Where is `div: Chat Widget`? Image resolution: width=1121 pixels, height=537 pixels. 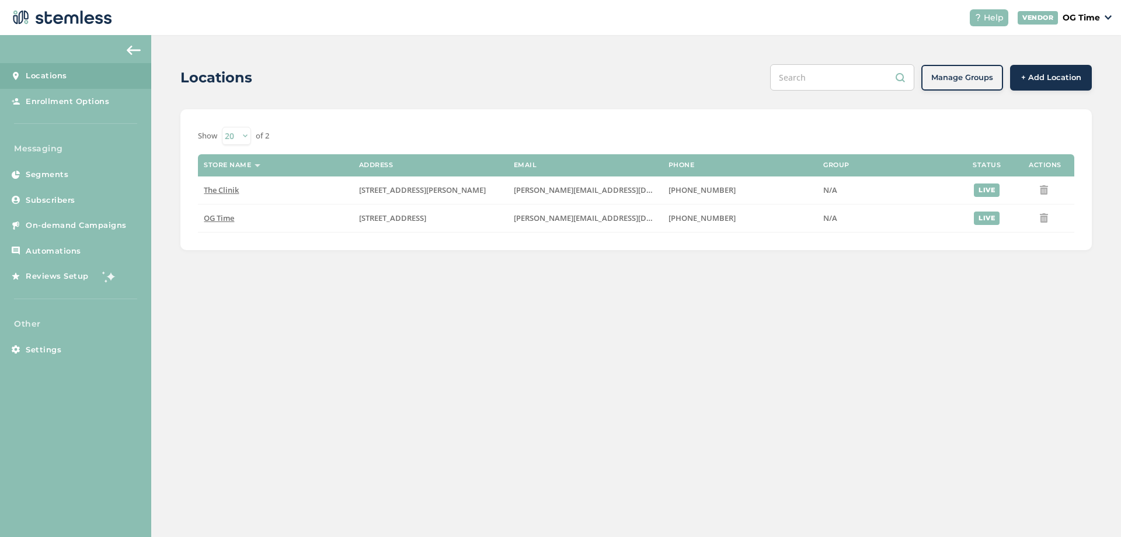
div: Chat Widget is located at coordinates (1092, 509).